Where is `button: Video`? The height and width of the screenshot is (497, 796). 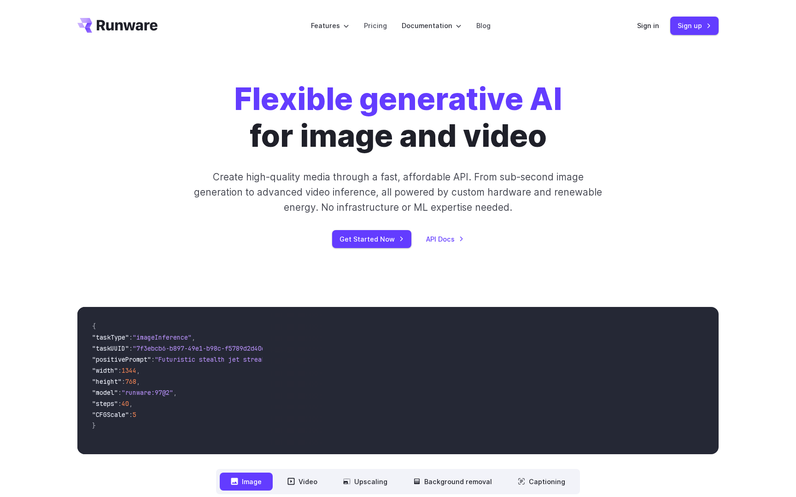
button: Video is located at coordinates (302, 482).